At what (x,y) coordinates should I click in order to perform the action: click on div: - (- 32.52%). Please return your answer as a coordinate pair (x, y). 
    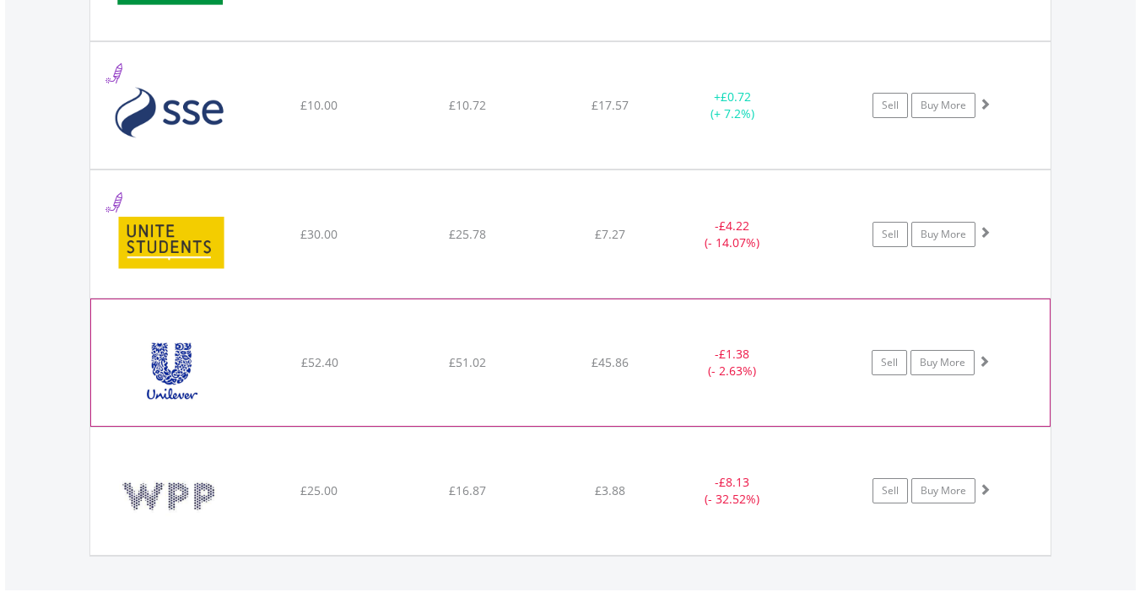
    Looking at the image, I should click on (732, 491).